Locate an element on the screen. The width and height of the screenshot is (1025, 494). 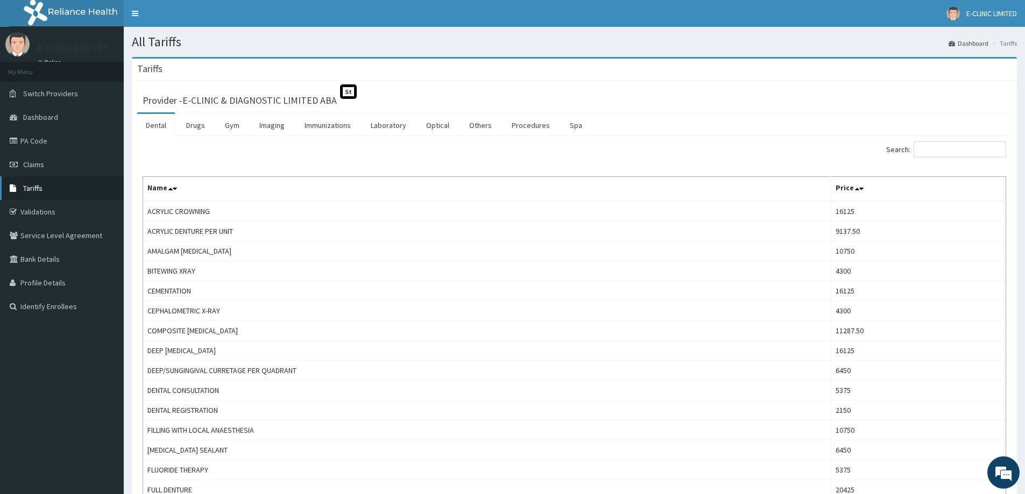
div: Minimize live chat window is located at coordinates (189, 18).